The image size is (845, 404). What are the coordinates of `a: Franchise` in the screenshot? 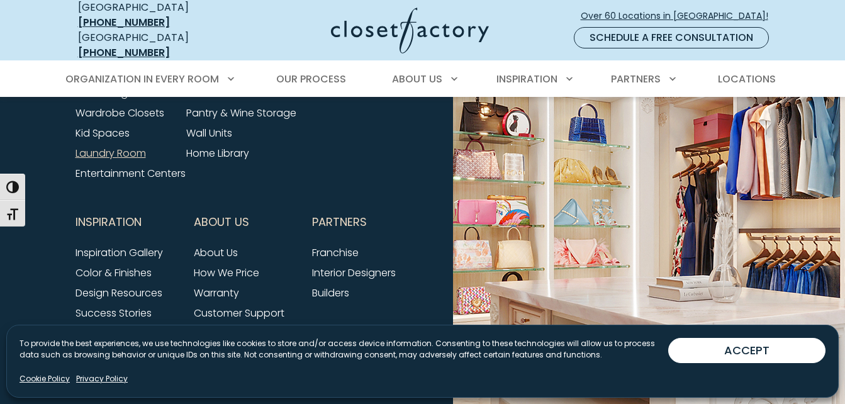 It's located at (336, 252).